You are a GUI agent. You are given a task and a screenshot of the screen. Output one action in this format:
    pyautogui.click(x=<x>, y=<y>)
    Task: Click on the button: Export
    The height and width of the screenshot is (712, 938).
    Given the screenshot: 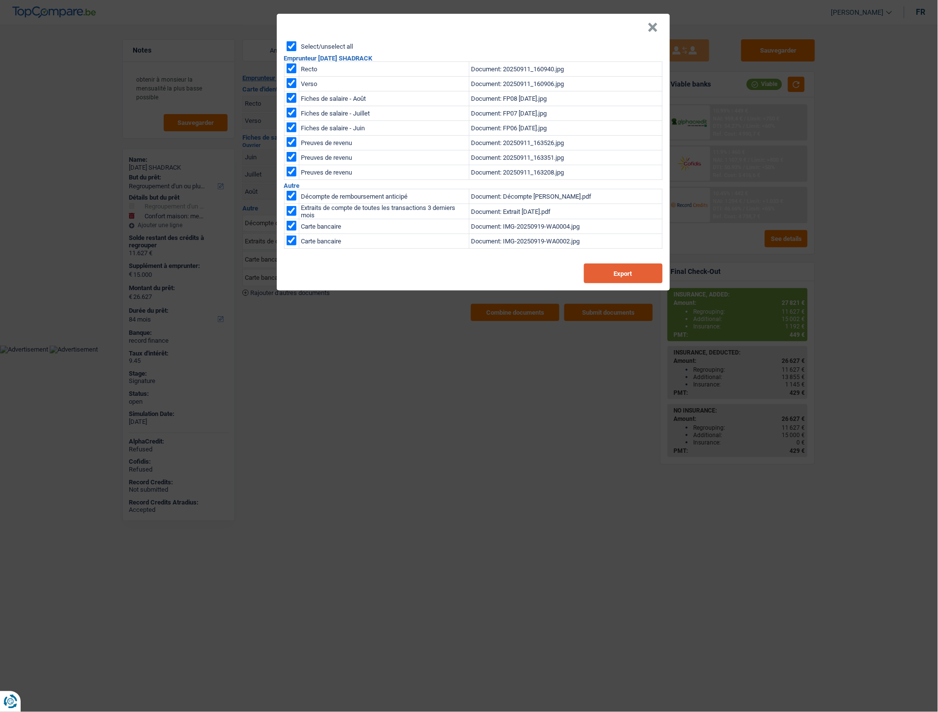 What is the action you would take?
    pyautogui.click(x=624, y=273)
    